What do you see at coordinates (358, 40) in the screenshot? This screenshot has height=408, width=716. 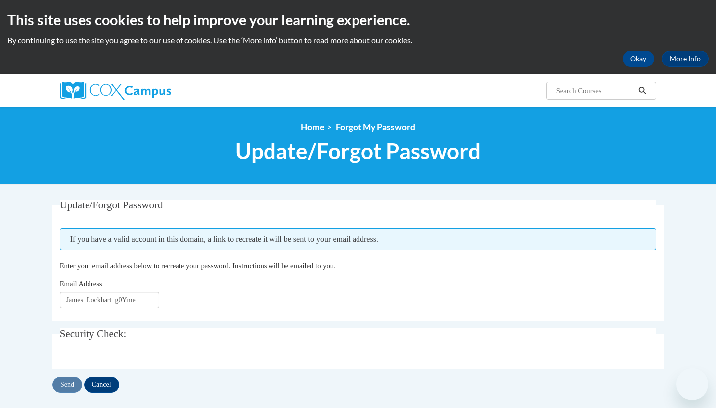 I see `p: By continuing to use the site you agree to our use of cookies. Use the ‘More info’ button to read...` at bounding box center [358, 40].